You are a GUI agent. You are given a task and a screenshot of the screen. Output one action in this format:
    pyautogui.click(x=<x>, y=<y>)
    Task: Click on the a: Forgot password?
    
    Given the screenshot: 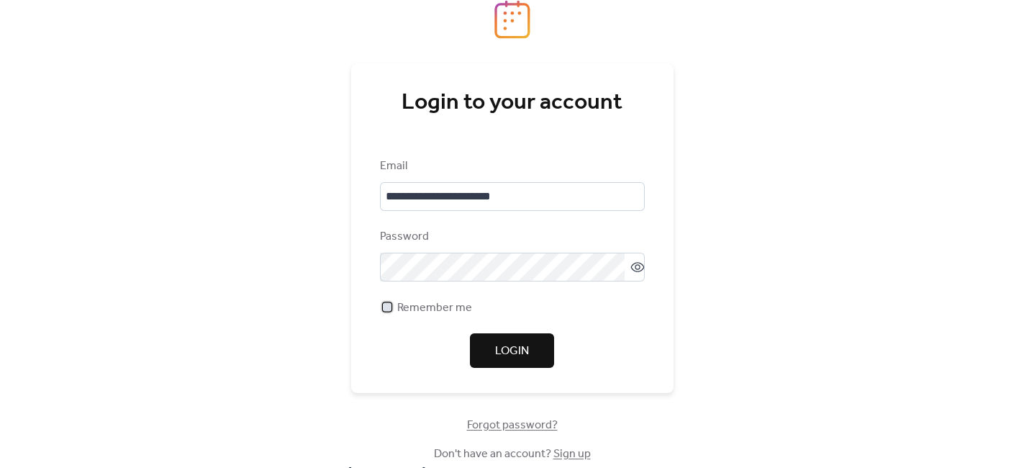 What is the action you would take?
    pyautogui.click(x=512, y=425)
    